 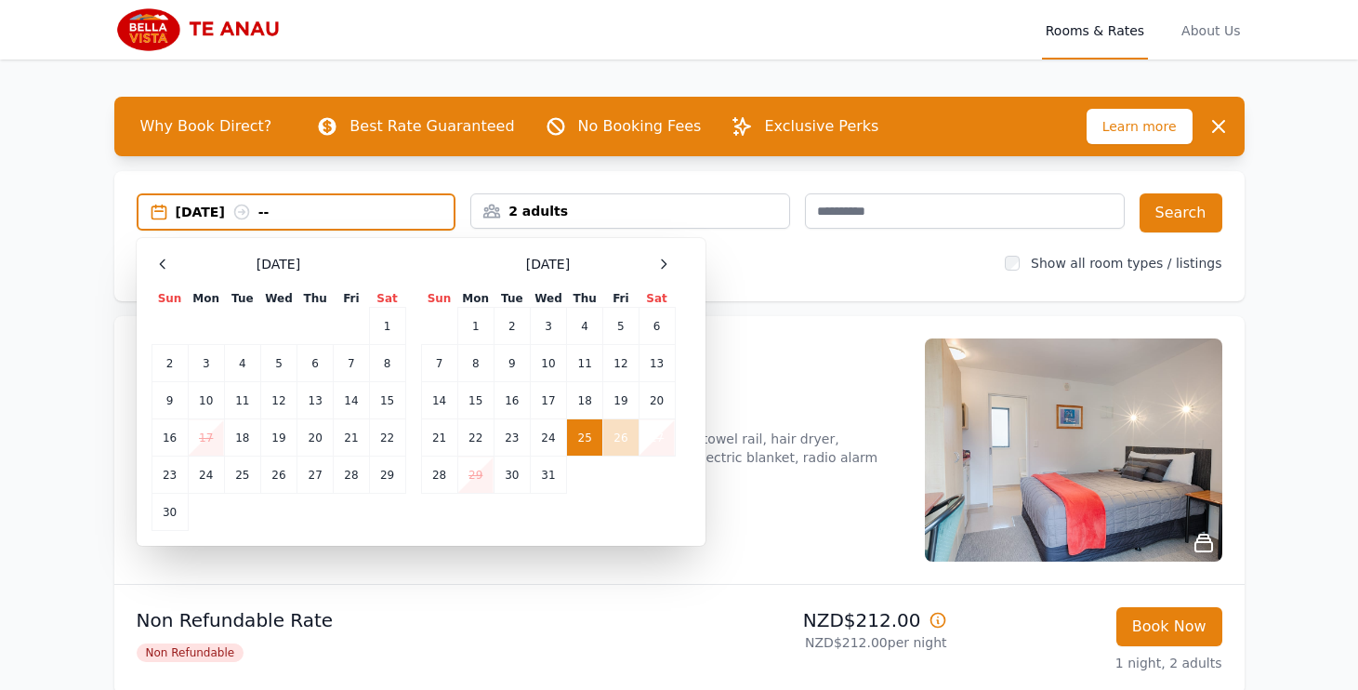 What do you see at coordinates (191, 652) in the screenshot?
I see `span: Non Refundable` at bounding box center [191, 652].